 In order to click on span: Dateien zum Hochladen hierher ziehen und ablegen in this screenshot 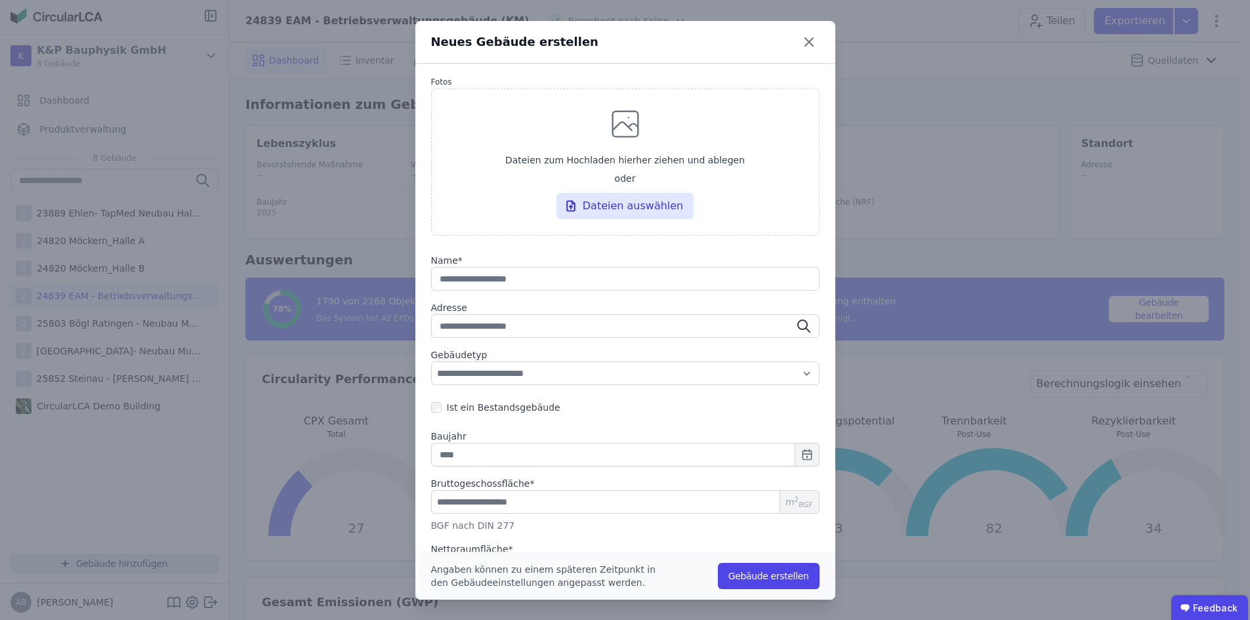, I will do `click(625, 160)`.